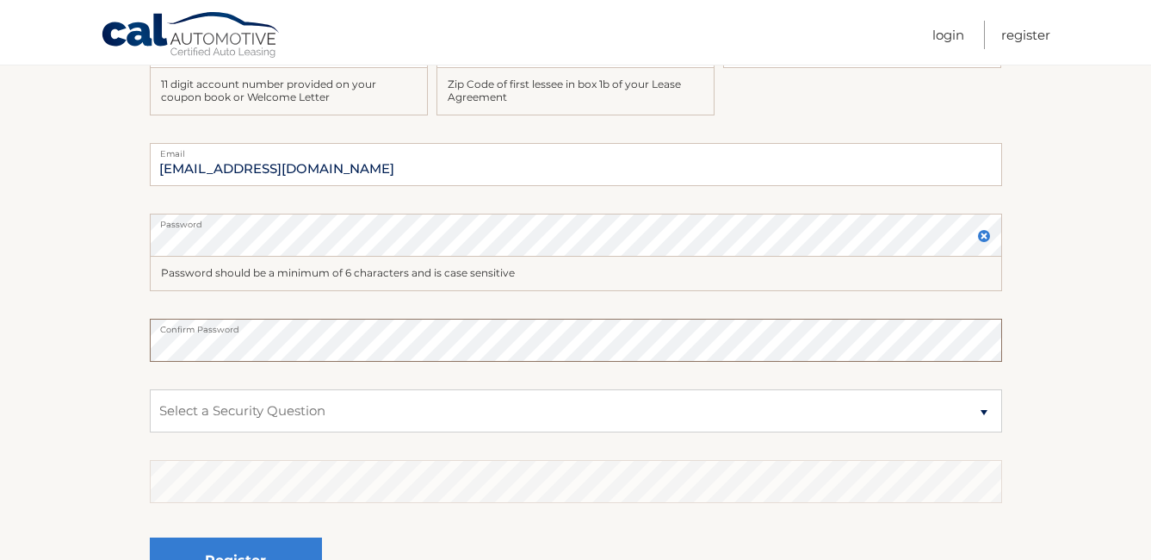 The height and width of the screenshot is (560, 1151). I want to click on img: close.svg, so click(984, 236).